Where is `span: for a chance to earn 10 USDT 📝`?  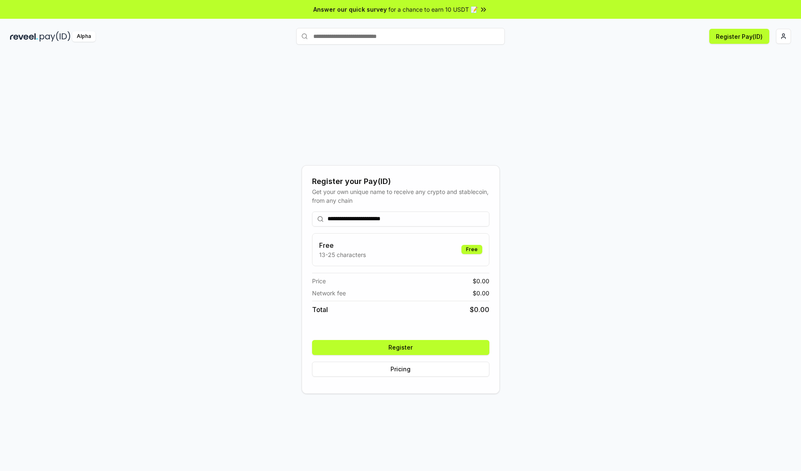
span: for a chance to earn 10 USDT 📝 is located at coordinates (433, 9).